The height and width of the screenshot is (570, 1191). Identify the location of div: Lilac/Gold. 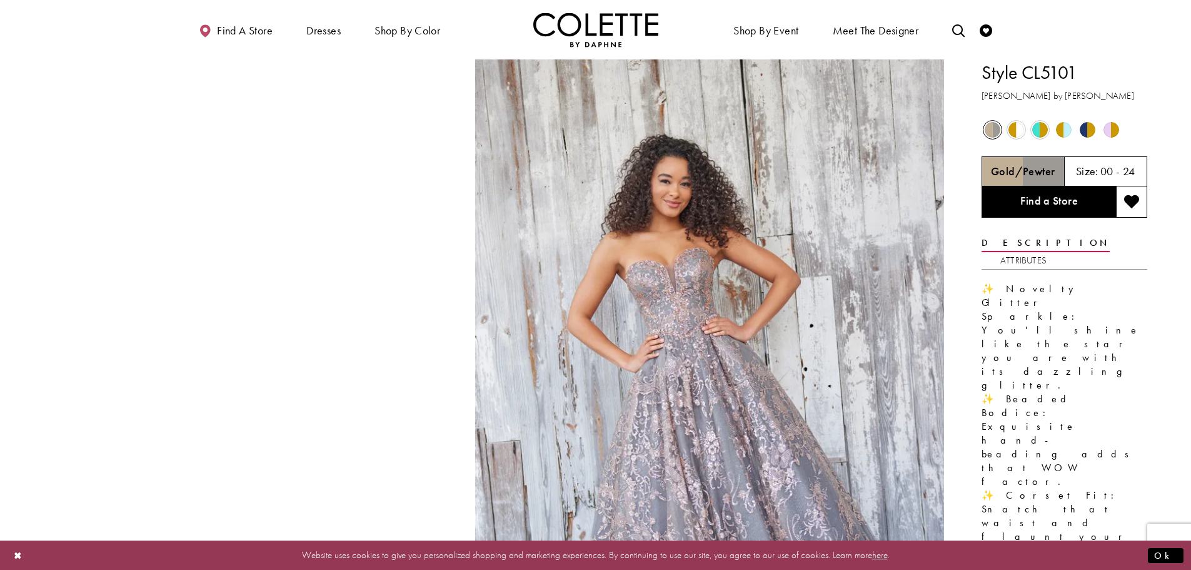
(1111, 129).